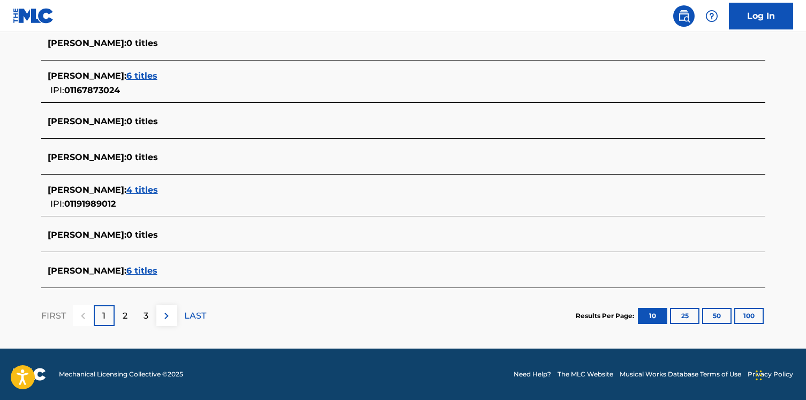  What do you see at coordinates (92, 90) in the screenshot?
I see `span: 01167873024` at bounding box center [92, 90].